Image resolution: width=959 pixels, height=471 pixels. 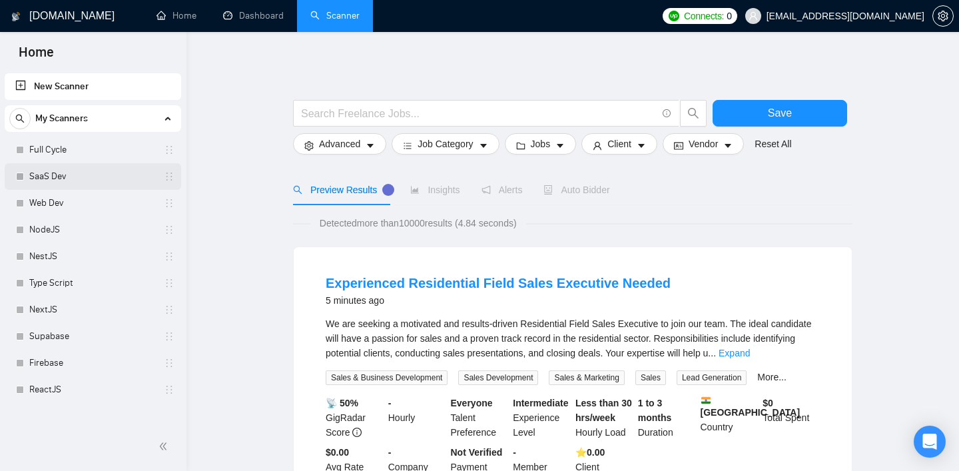 I want to click on a: More..., so click(x=772, y=377).